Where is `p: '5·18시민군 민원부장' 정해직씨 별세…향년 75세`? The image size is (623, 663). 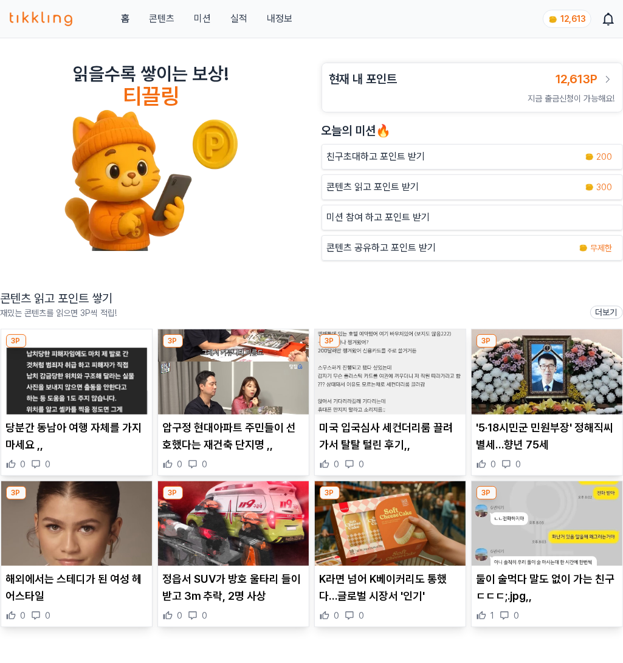 p: '5·18시민군 민원부장' 정해직씨 별세…향년 75세 is located at coordinates (547, 436).